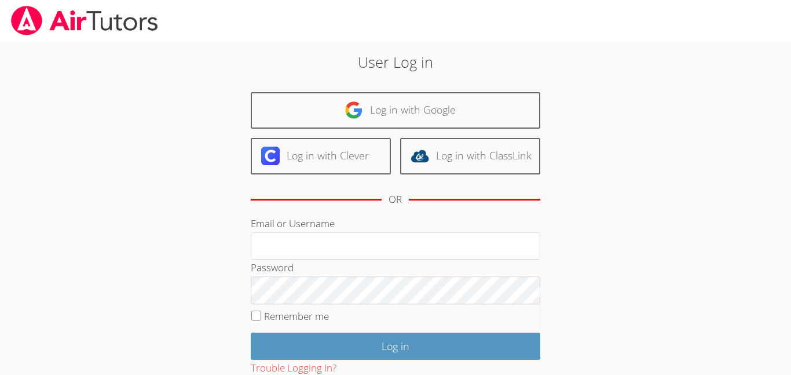 The image size is (791, 375). I want to click on label: Email or Username, so click(293, 223).